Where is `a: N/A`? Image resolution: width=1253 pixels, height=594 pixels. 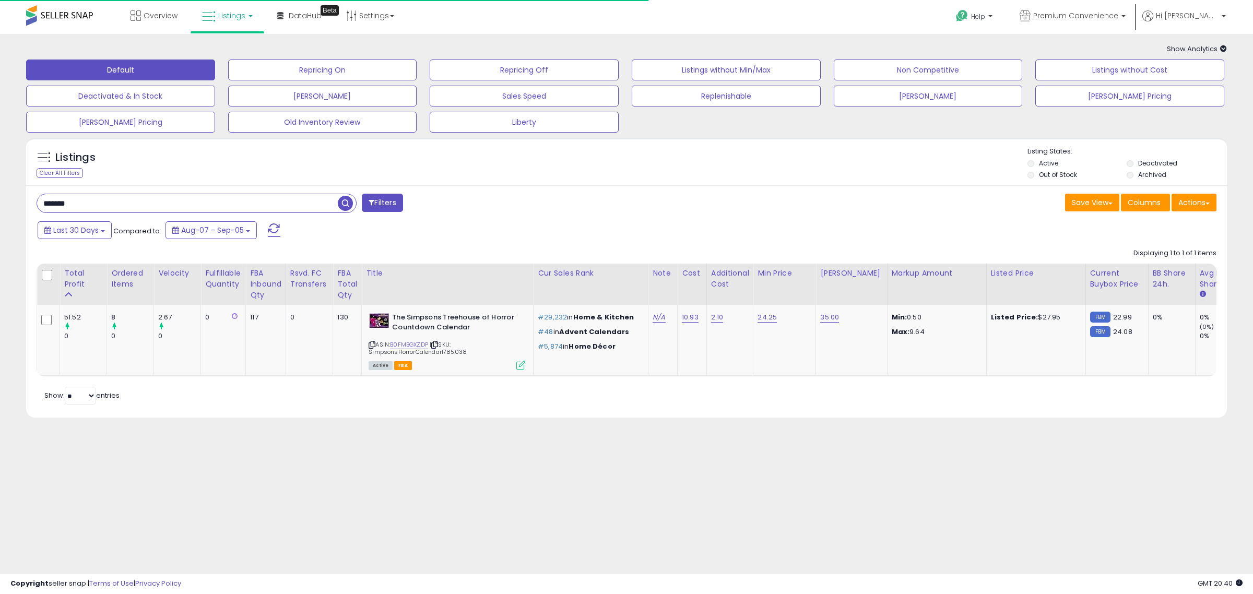
a: N/A is located at coordinates (659, 318).